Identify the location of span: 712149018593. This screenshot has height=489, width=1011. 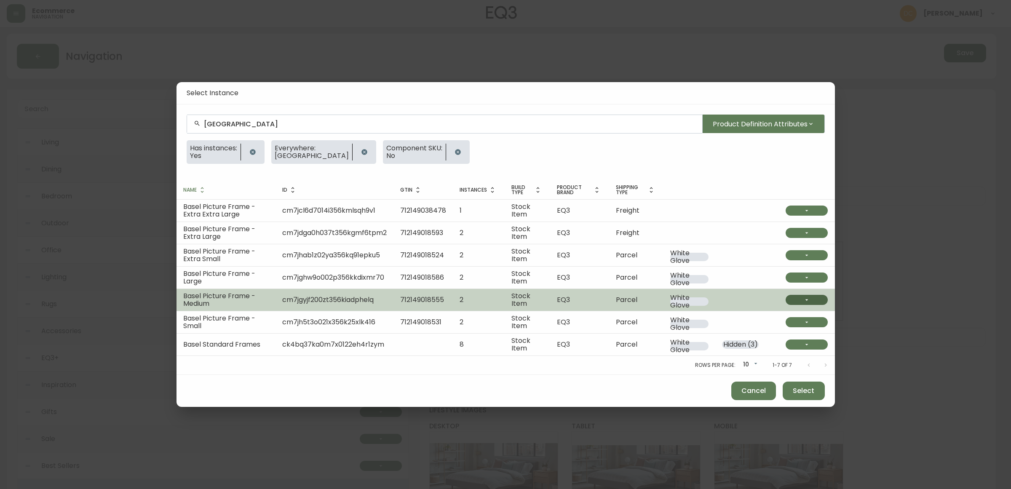
(422, 233).